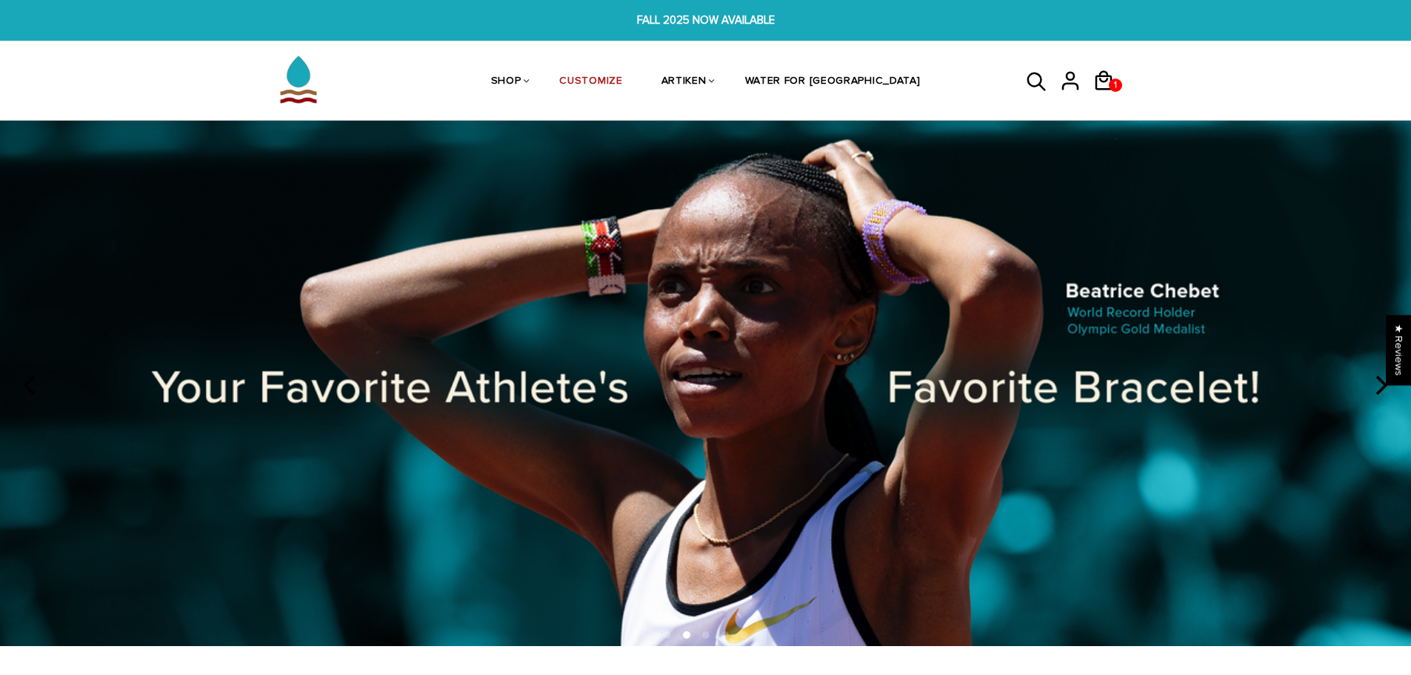  What do you see at coordinates (506, 82) in the screenshot?
I see `a: SHOP` at bounding box center [506, 82].